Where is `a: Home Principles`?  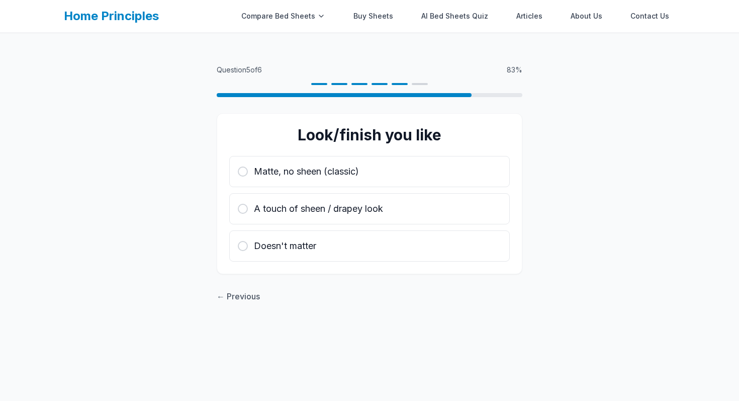
a: Home Principles is located at coordinates (111, 16).